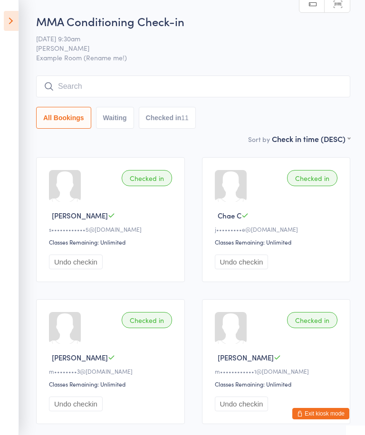 The image size is (365, 435). What do you see at coordinates (193, 21) in the screenshot?
I see `h2: MMA Conditioning Check-in` at bounding box center [193, 21].